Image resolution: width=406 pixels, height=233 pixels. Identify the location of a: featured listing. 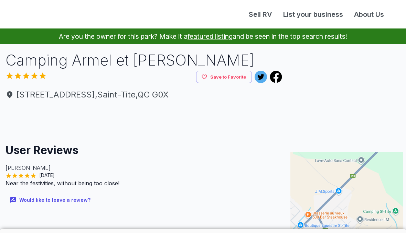
(210, 36).